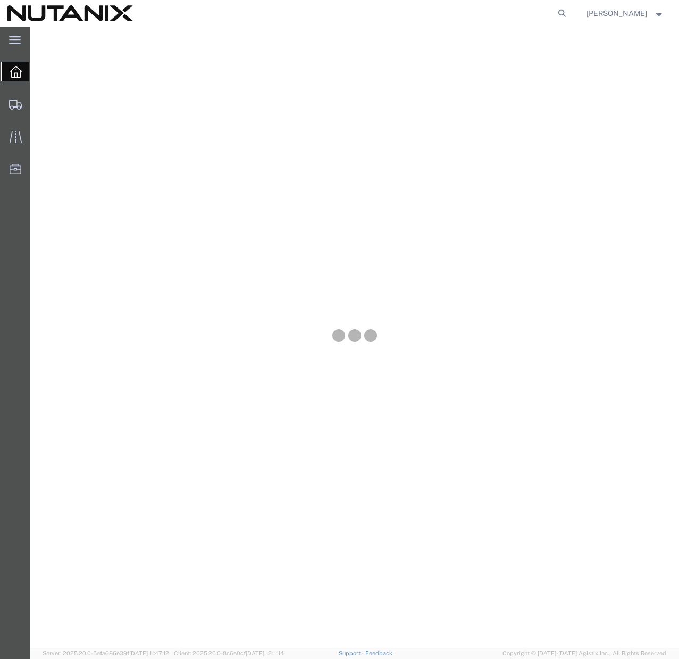  What do you see at coordinates (229, 653) in the screenshot?
I see `span: Client: 2025.20.0-8c6e0cf` at bounding box center [229, 653].